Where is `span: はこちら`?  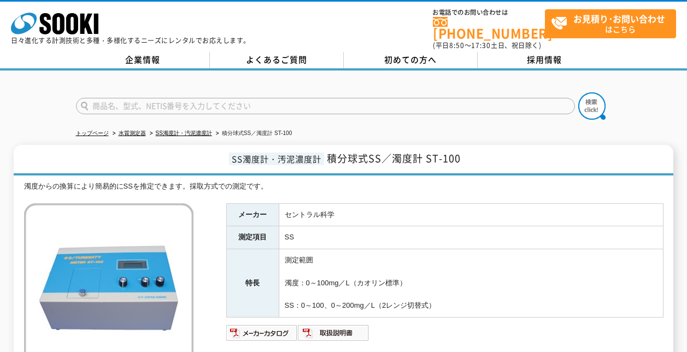
span: はこちら is located at coordinates (613, 23).